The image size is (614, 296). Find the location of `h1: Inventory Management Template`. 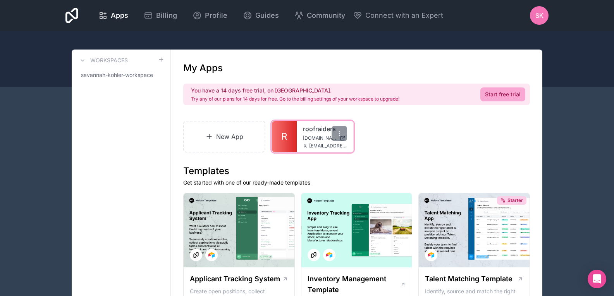

h1: Inventory Management Template is located at coordinates (354, 285).